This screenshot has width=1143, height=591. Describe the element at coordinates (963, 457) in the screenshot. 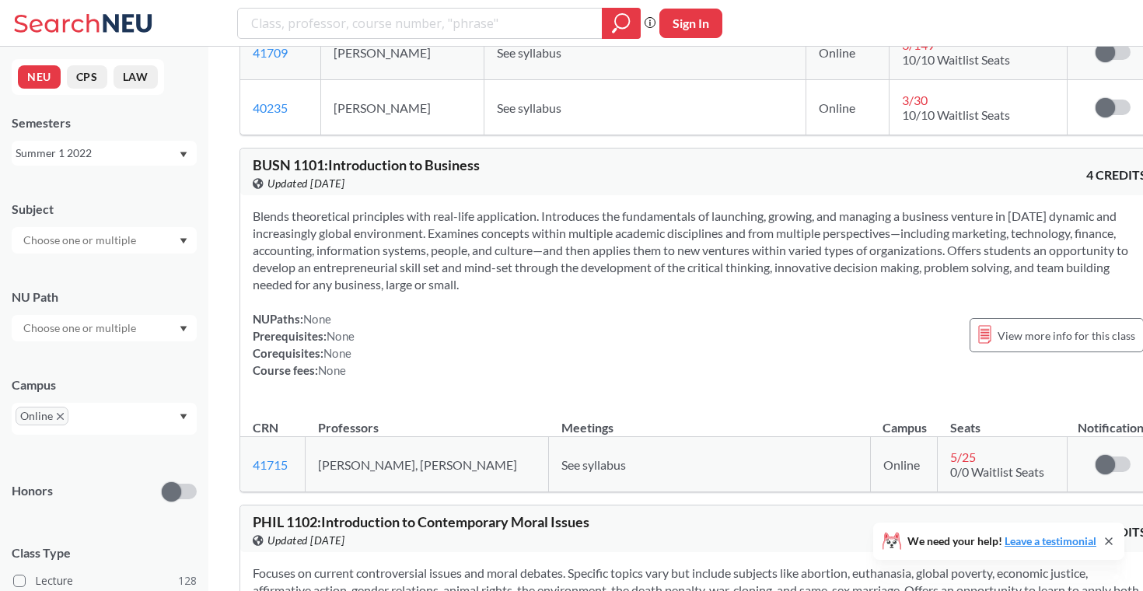

I see `span: 5 / 25` at that location.